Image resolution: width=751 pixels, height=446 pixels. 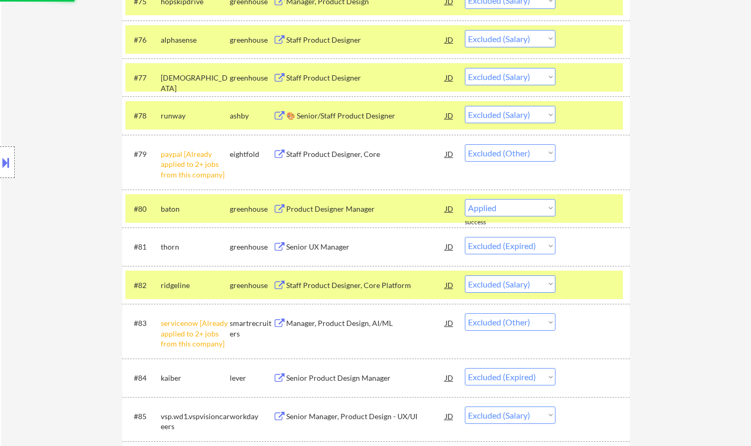 What do you see at coordinates (143, 40) in the screenshot?
I see `div: #76` at bounding box center [143, 40].